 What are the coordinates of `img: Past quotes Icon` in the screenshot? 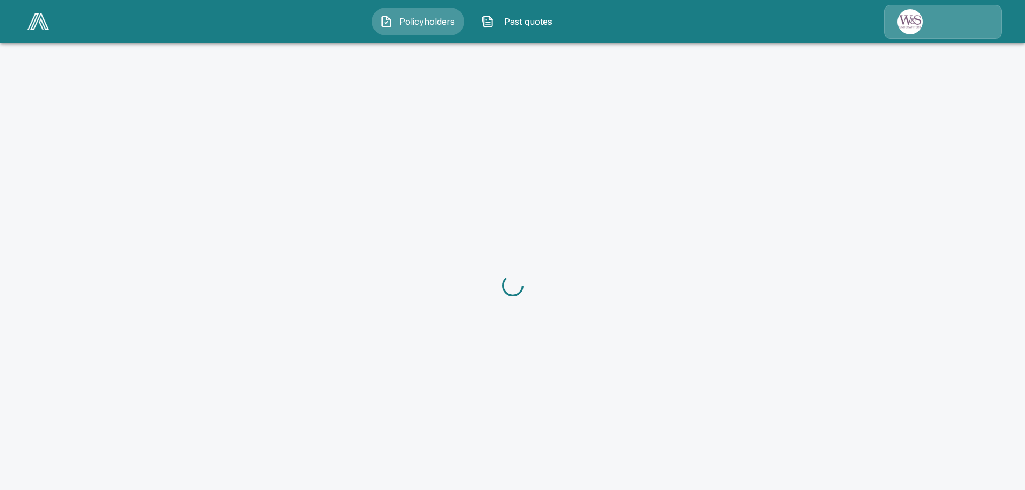 It's located at (488, 22).